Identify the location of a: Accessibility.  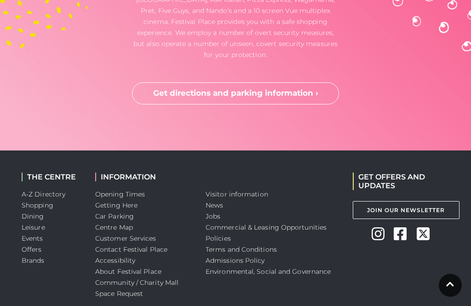
(115, 260).